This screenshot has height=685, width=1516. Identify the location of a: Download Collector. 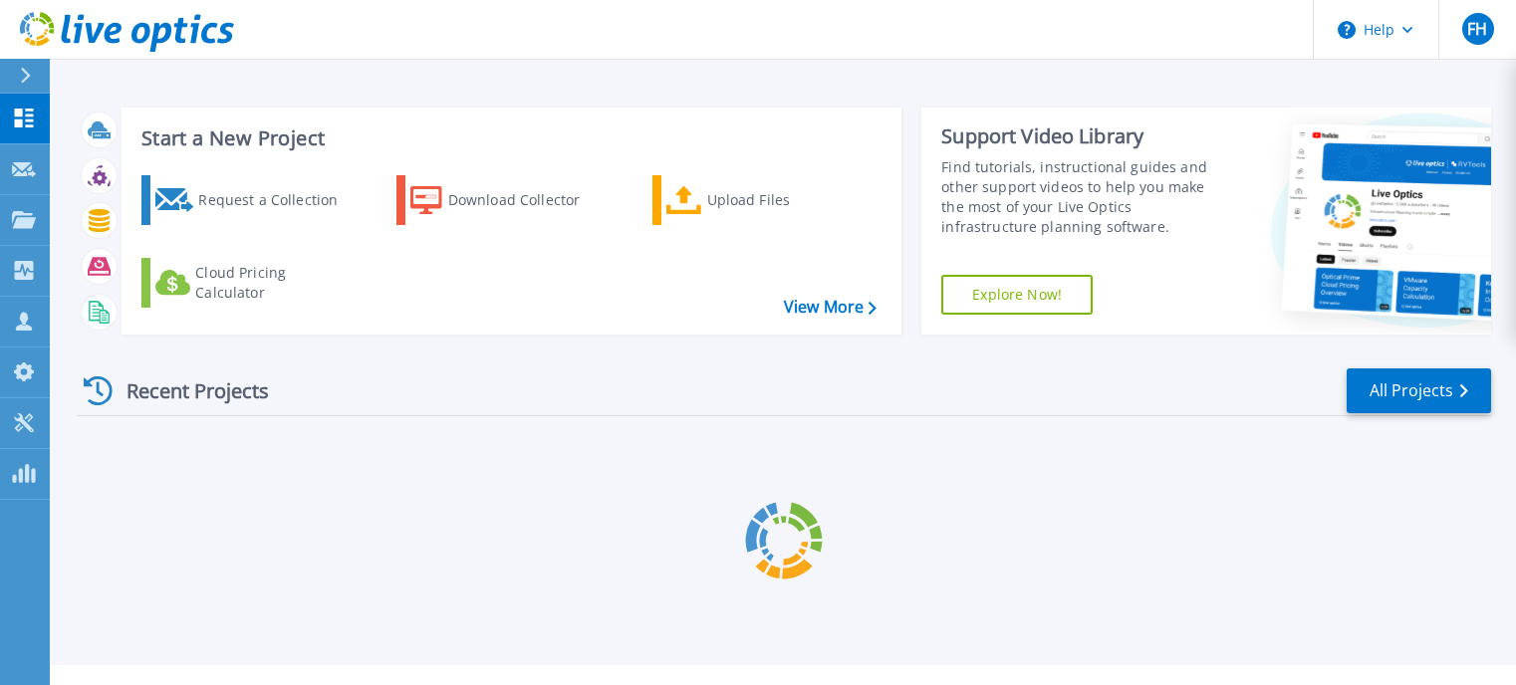
(507, 200).